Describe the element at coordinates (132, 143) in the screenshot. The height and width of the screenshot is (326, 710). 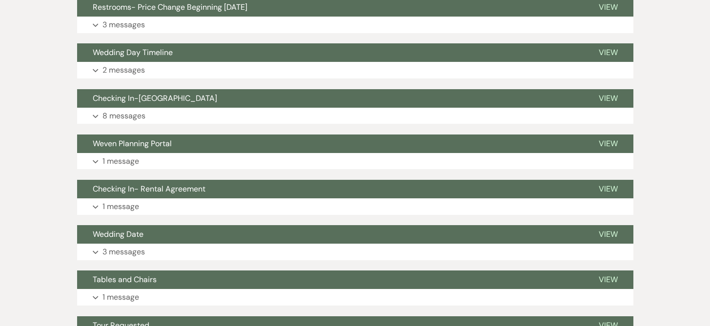
I see `span: Weven Planning Portal` at that location.